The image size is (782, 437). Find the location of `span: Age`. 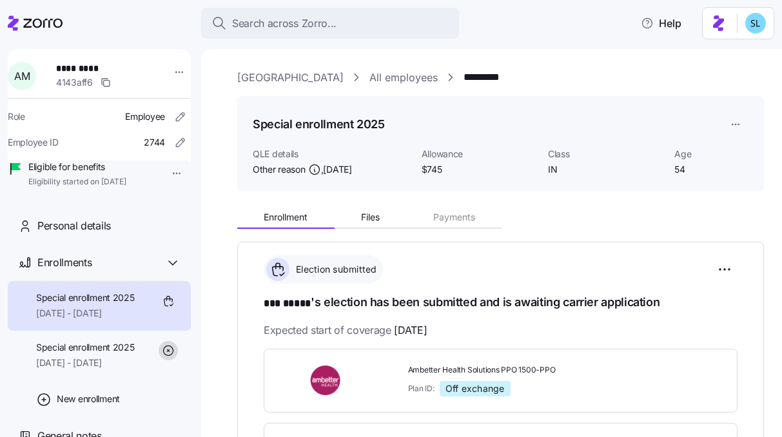

span: Age is located at coordinates (711, 154).